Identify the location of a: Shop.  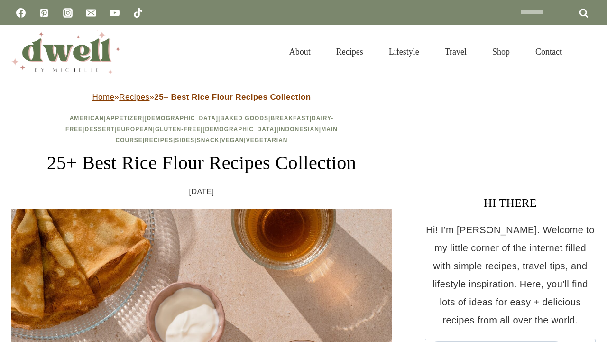
(501, 52).